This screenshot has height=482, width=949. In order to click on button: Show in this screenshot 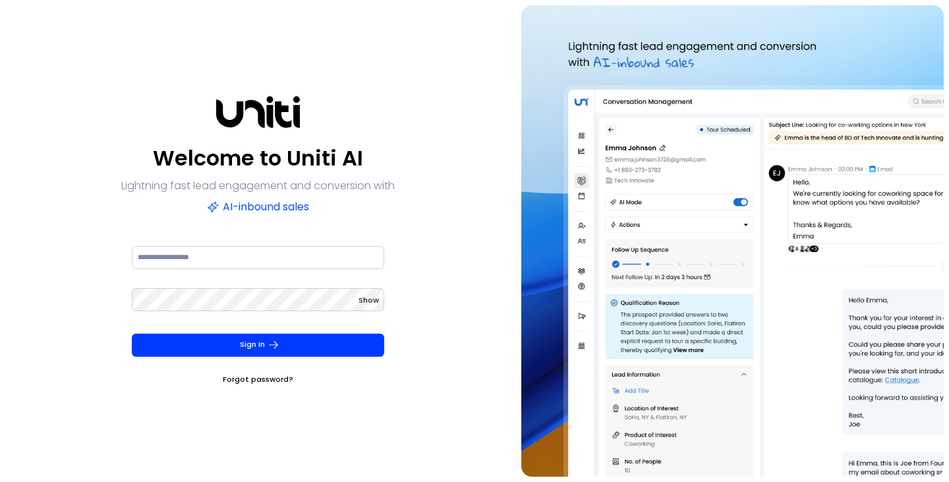, I will do `click(369, 300)`.